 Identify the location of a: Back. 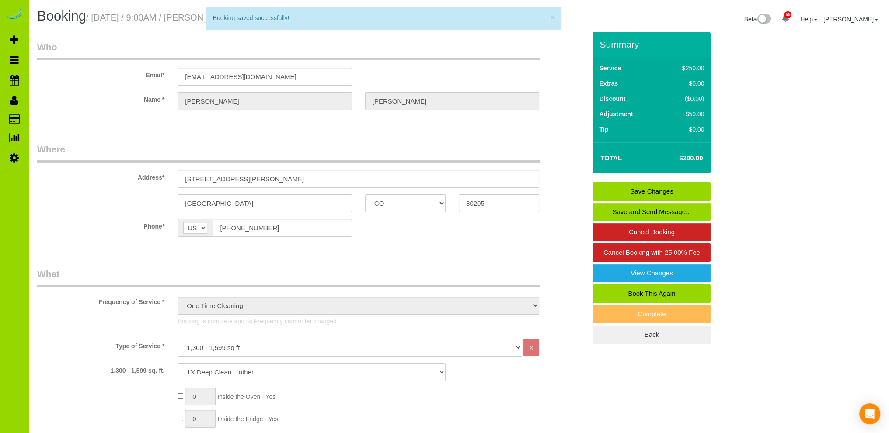
(651, 335).